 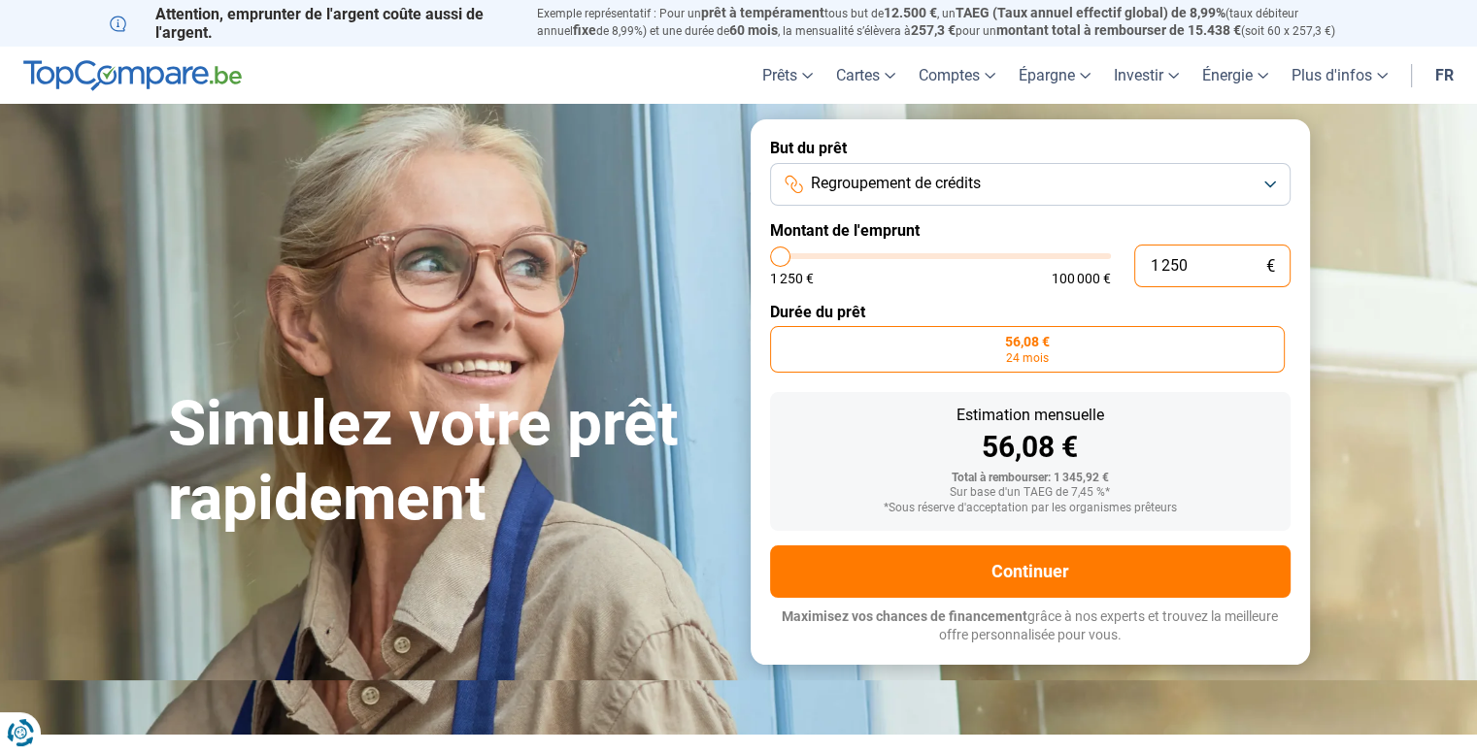 What do you see at coordinates (585, 30) in the screenshot?
I see `span: fixe` at bounding box center [585, 30].